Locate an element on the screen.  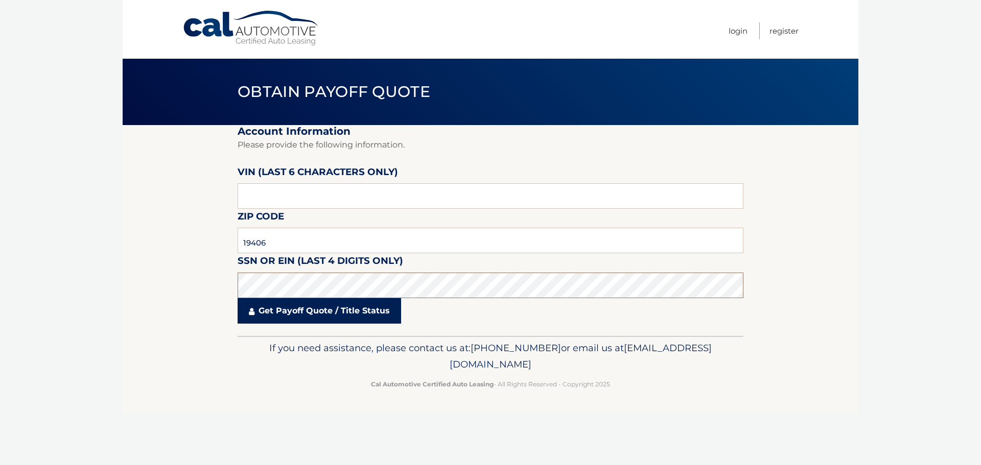
h2: Account Information is located at coordinates (490, 131).